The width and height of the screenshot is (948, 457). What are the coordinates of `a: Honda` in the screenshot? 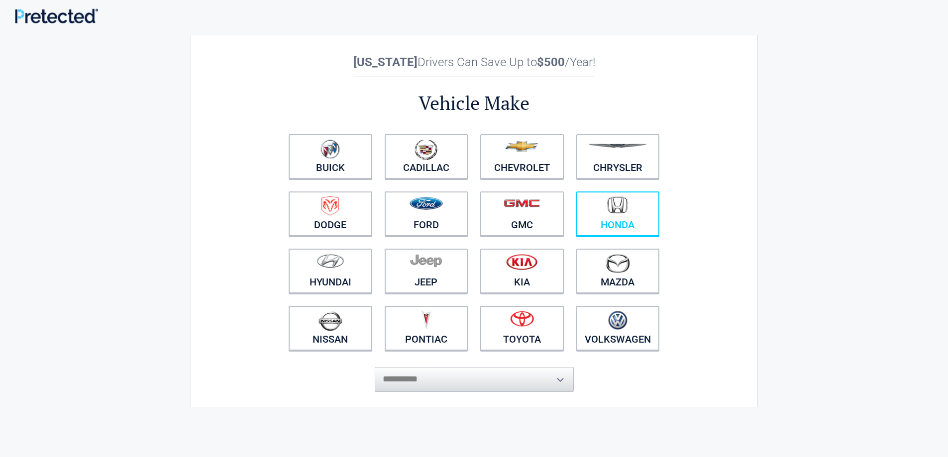 It's located at (618, 214).